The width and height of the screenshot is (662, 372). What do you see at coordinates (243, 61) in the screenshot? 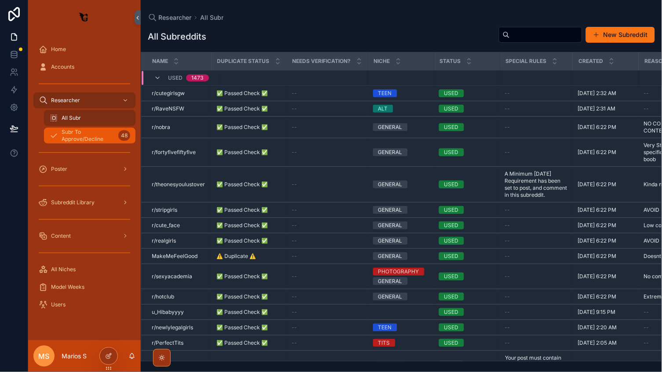
I see `span: Duplicate Status` at bounding box center [243, 61].